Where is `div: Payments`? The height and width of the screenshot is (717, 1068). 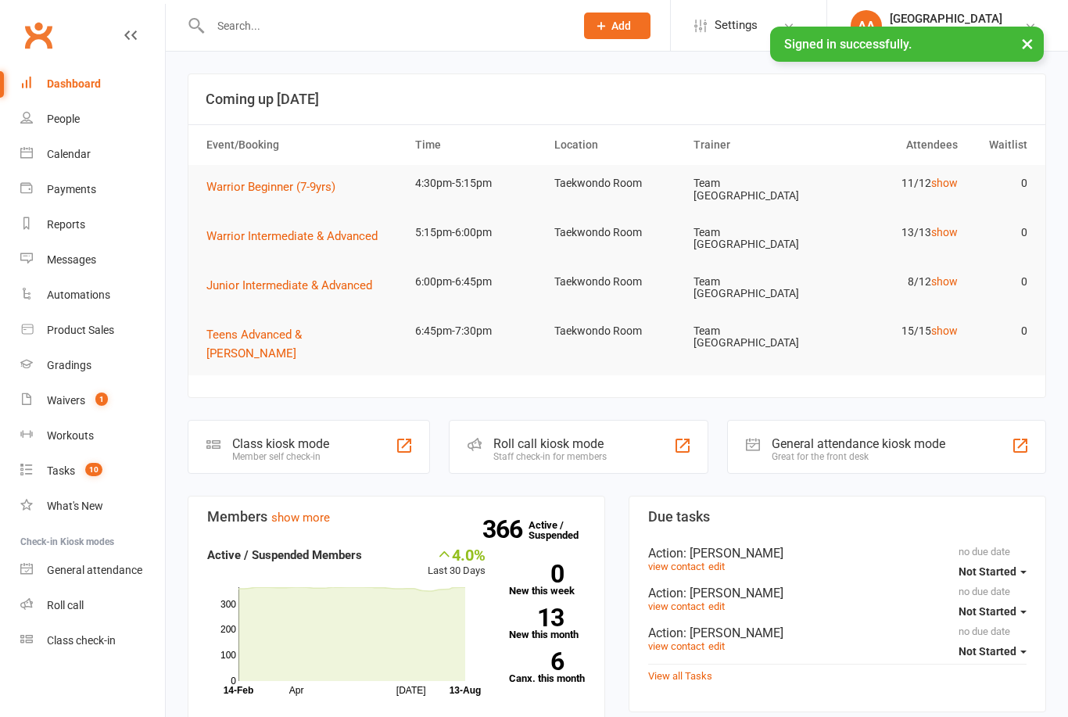 div: Payments is located at coordinates (71, 189).